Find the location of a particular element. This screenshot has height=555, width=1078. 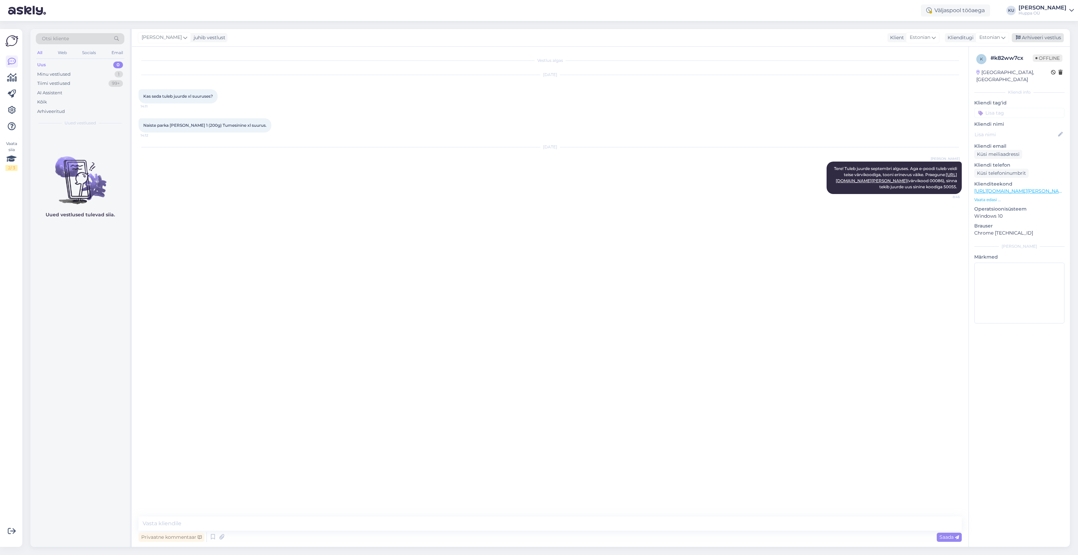

div: Uus is located at coordinates (42, 65).